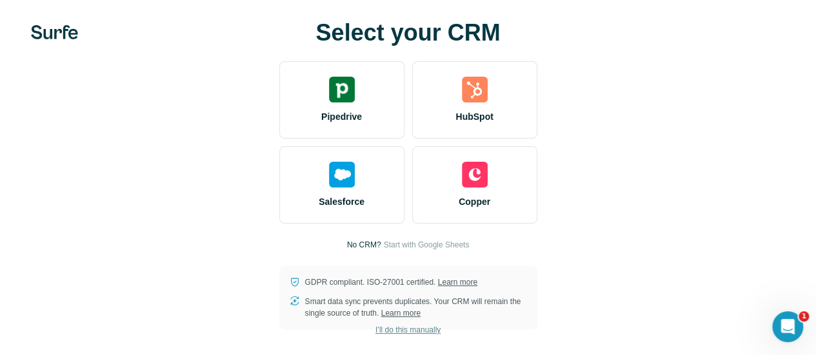 This screenshot has width=816, height=355. What do you see at coordinates (416, 308) in the screenshot?
I see `p: Smart data sync prevents duplicates. Your CRM will remain the single source of truth.` at bounding box center [416, 308].